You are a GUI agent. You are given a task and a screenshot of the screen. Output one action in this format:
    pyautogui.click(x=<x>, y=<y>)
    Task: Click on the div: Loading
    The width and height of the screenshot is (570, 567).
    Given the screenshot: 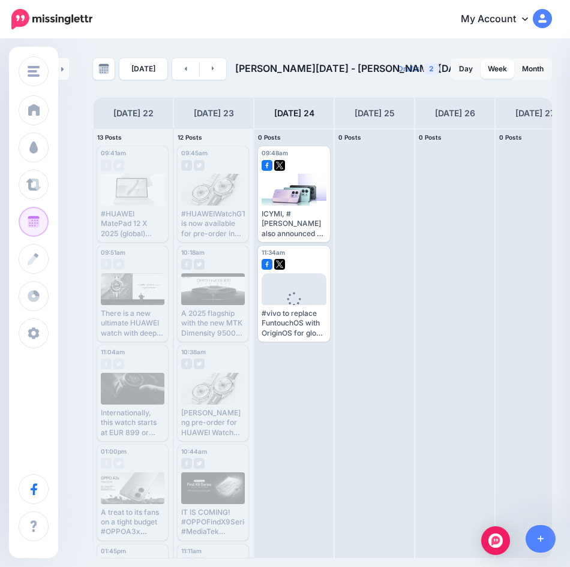 What is the action you would take?
    pyautogui.click(x=294, y=308)
    